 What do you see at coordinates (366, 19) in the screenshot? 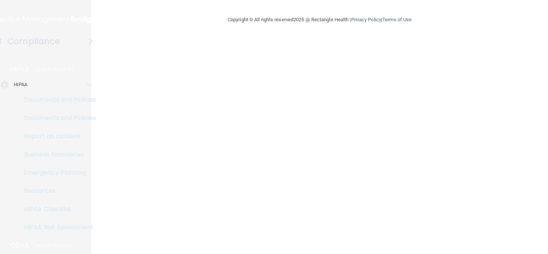
I see `a: Privacy Policy` at bounding box center [366, 19].